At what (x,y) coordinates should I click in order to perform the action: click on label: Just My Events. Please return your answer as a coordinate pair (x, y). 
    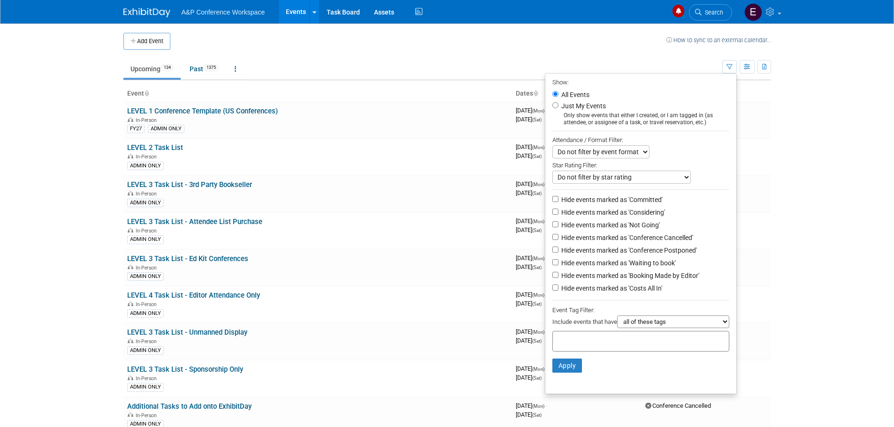
    Looking at the image, I should click on (582, 106).